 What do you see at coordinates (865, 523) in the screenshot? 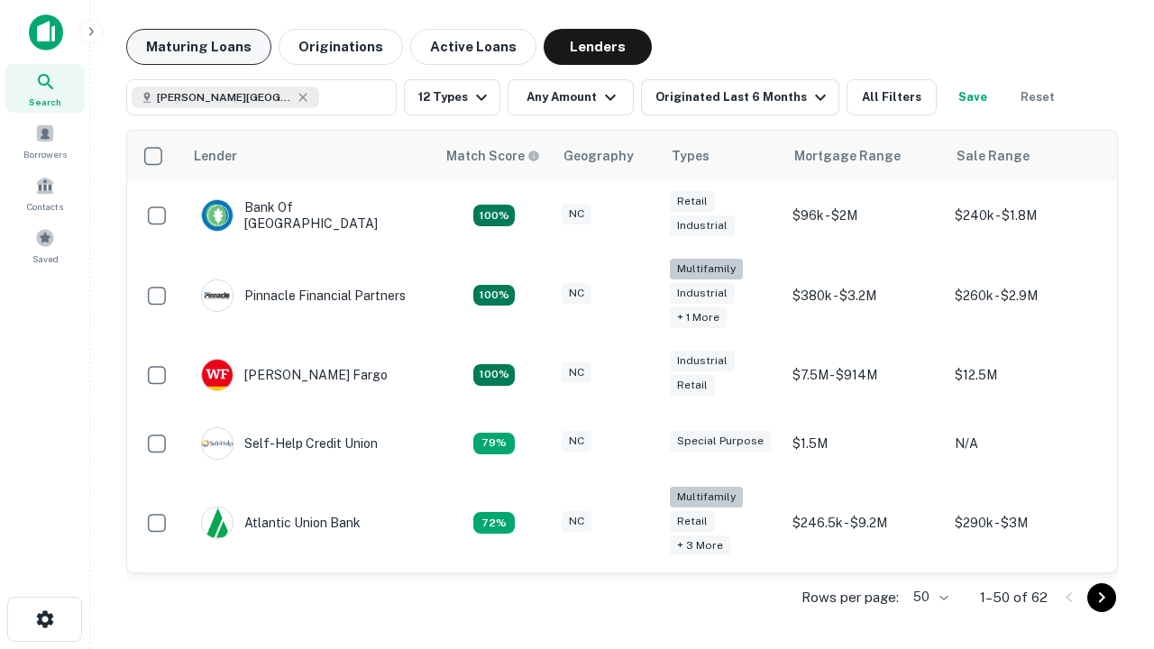
I see `td: $246.5k - $9.2M` at bounding box center [865, 523].